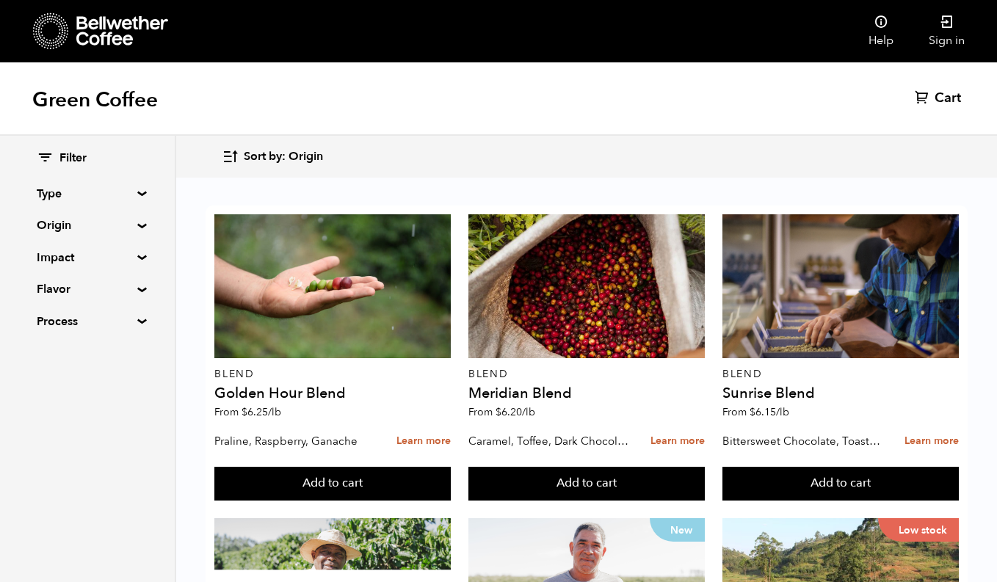 The width and height of the screenshot is (997, 582). What do you see at coordinates (677, 530) in the screenshot?
I see `p: New` at bounding box center [677, 530].